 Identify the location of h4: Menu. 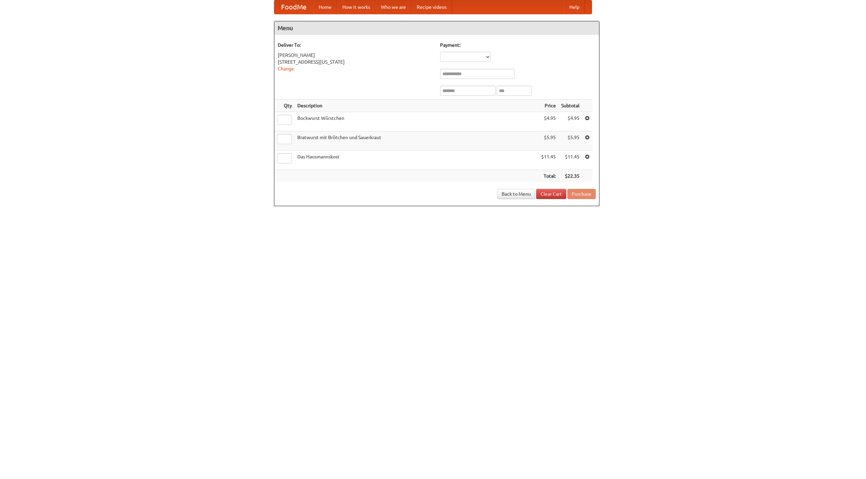
(437, 28).